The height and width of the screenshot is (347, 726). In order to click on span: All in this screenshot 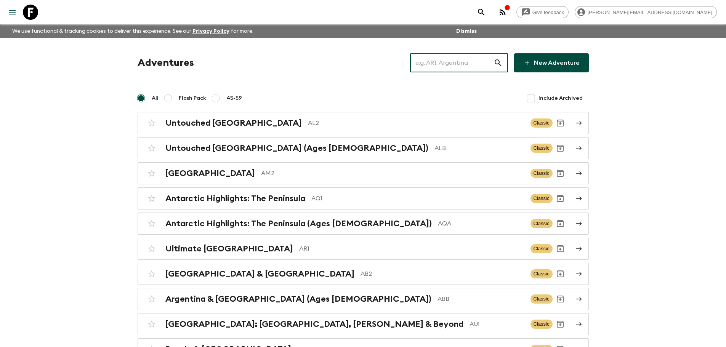, I will do `click(155, 98)`.